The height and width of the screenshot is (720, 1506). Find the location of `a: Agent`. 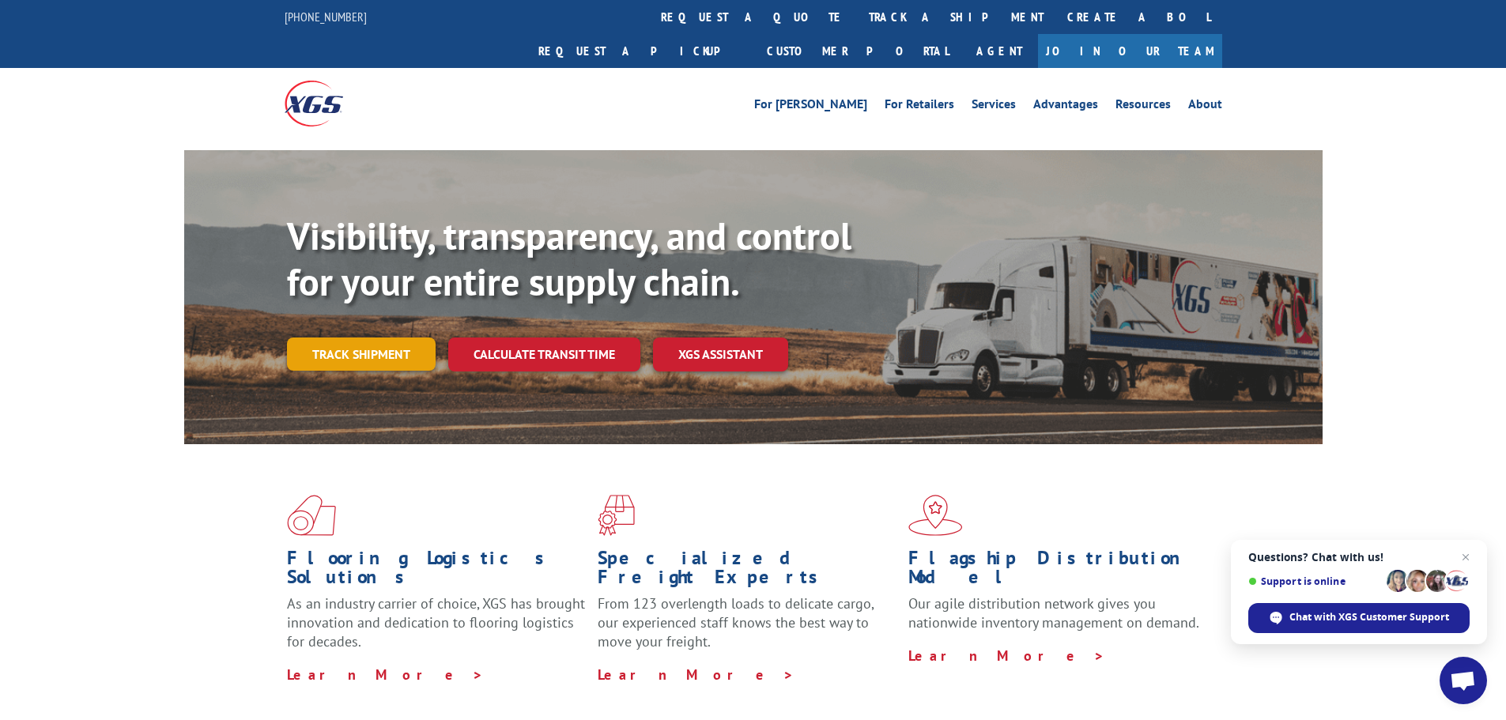

a: Agent is located at coordinates (1000, 51).